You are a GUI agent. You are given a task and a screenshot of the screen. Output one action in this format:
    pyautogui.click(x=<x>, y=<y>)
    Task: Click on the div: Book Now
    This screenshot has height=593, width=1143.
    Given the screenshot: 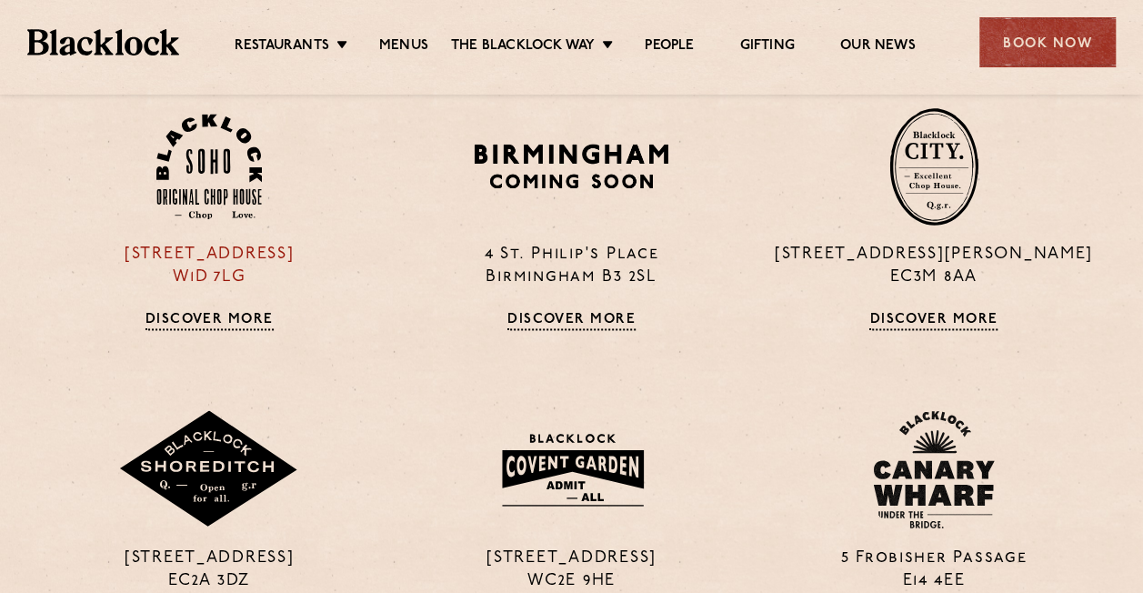 What is the action you would take?
    pyautogui.click(x=1047, y=42)
    